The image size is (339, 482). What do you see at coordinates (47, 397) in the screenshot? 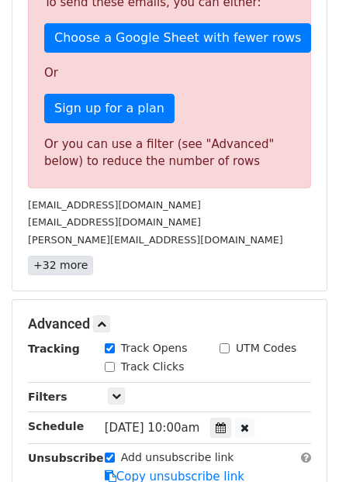
I see `strong: Filters` at bounding box center [47, 397].